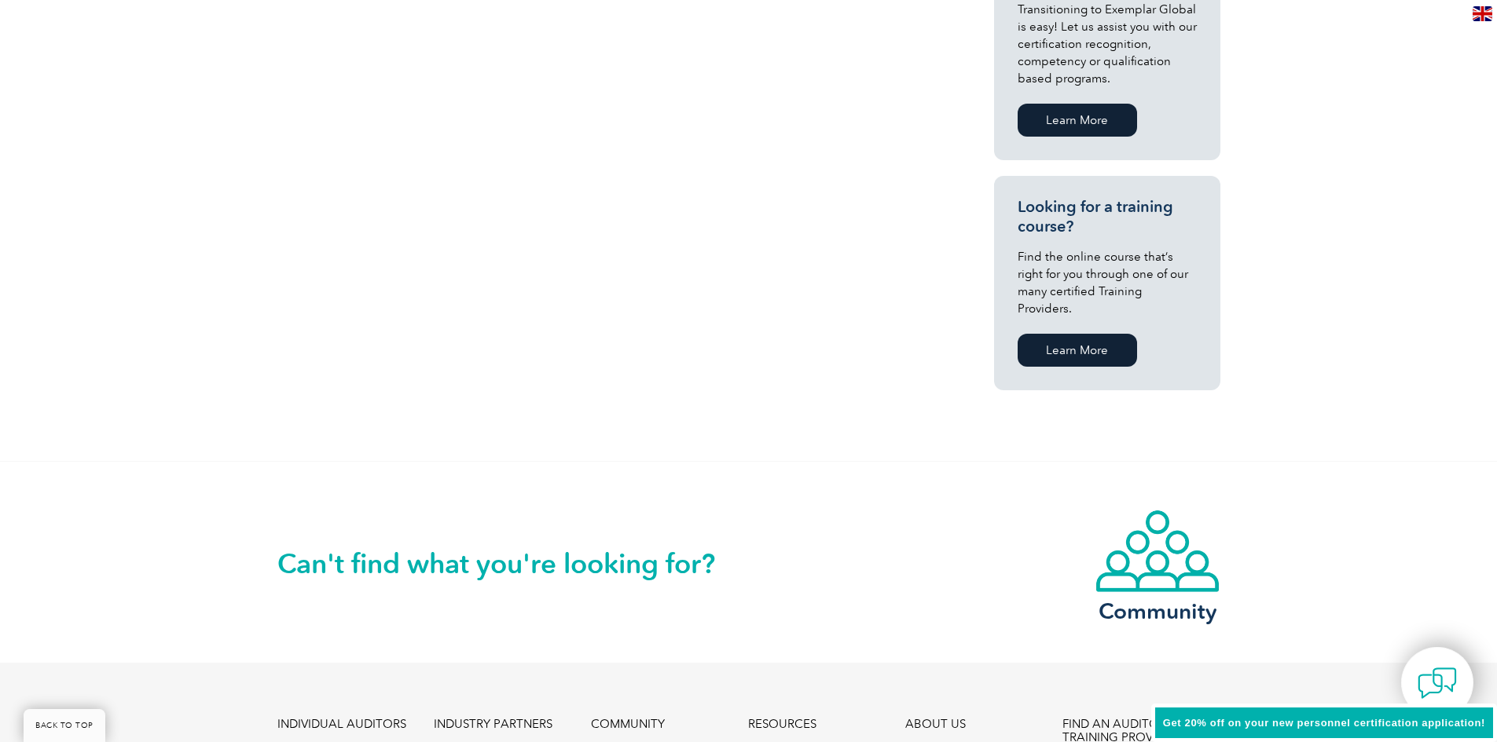 The image size is (1497, 742). I want to click on img: en, so click(1482, 13).